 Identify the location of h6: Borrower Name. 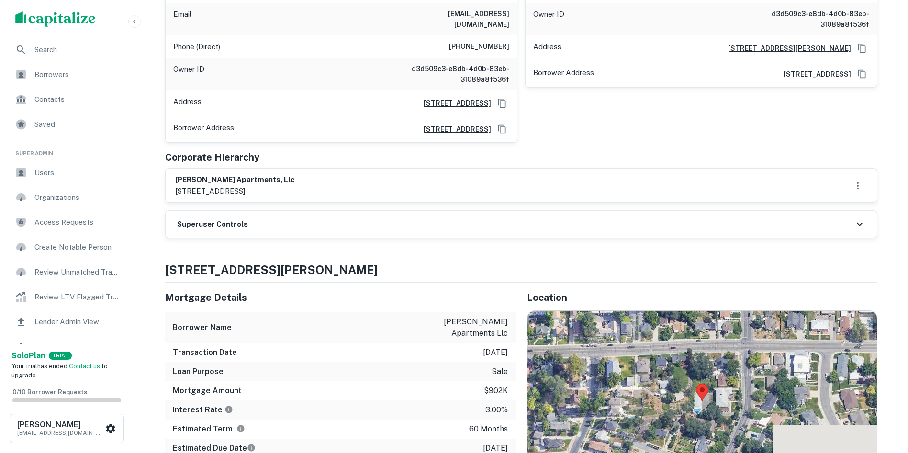
(202, 328).